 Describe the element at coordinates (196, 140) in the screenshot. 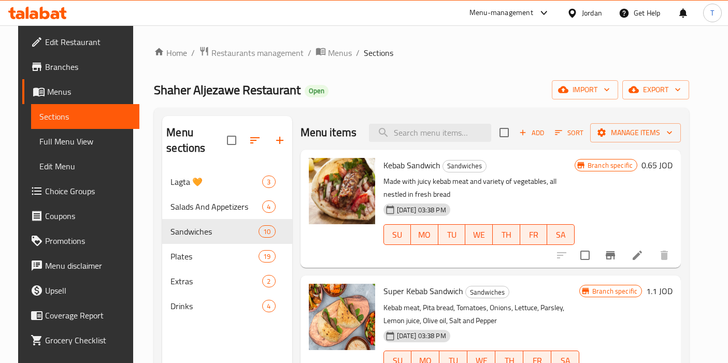

I see `h2: Menu sections` at that location.